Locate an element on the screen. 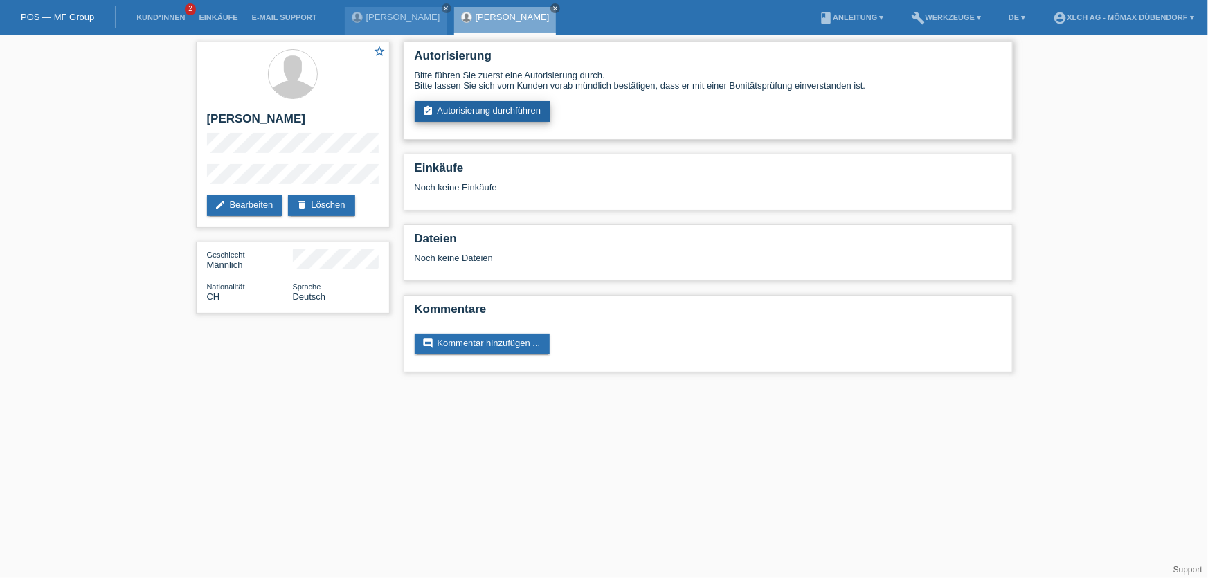 This screenshot has width=1208, height=578. div: Noch keine Einkäufe is located at coordinates (708, 192).